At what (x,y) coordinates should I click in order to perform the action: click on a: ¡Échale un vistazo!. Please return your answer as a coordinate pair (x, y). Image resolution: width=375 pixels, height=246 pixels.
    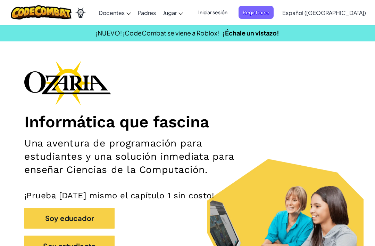
    Looking at the image, I should click on (251, 33).